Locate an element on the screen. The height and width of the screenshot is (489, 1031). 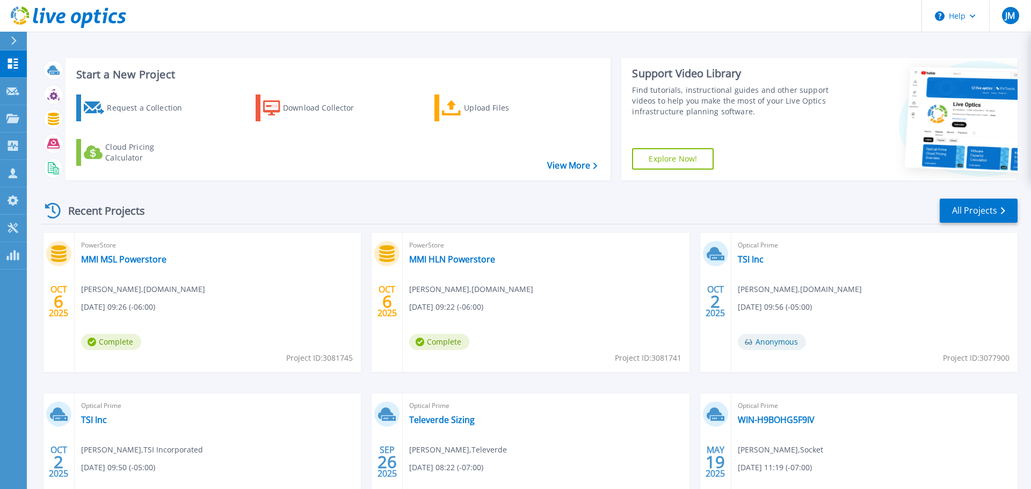
a: MMI HLN Powerstore is located at coordinates (452, 259).